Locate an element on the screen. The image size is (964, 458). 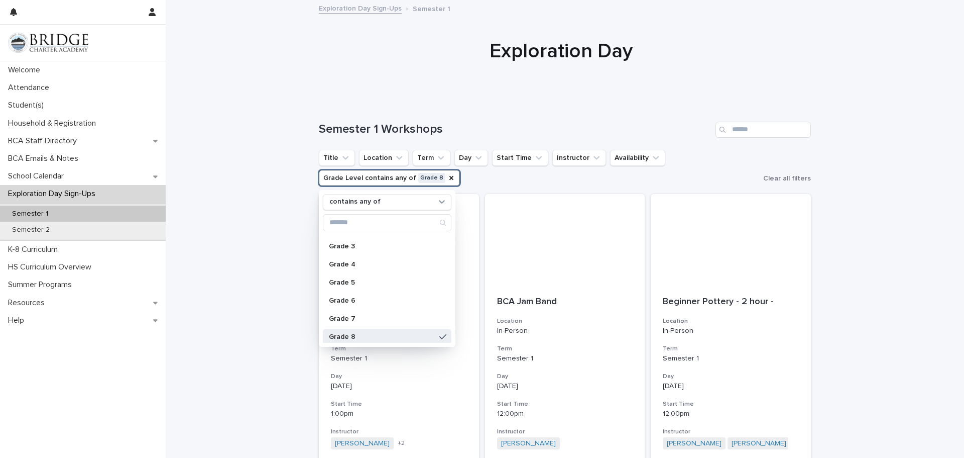
p: BCA Staff Directory is located at coordinates (44, 141).